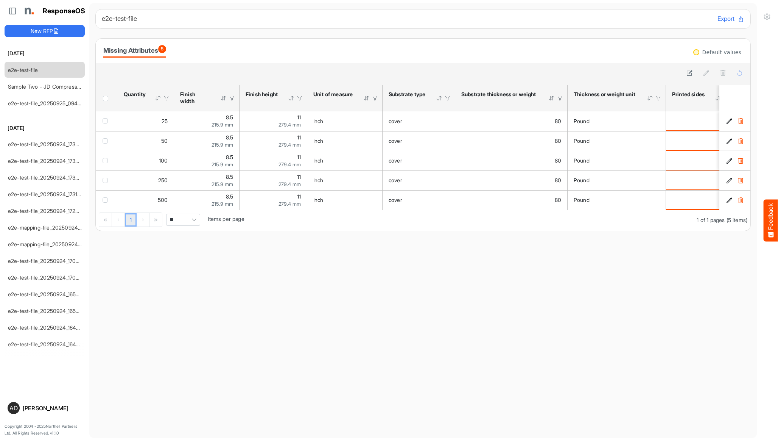 The height and width of the screenshot is (441, 778). I want to click on span: Items per page, so click(226, 218).